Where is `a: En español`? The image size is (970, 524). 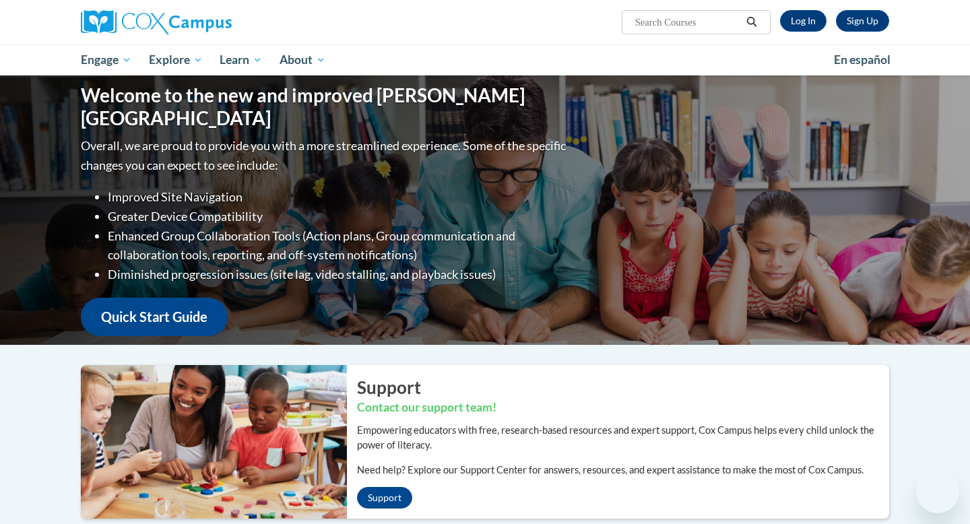 a: En español is located at coordinates (862, 60).